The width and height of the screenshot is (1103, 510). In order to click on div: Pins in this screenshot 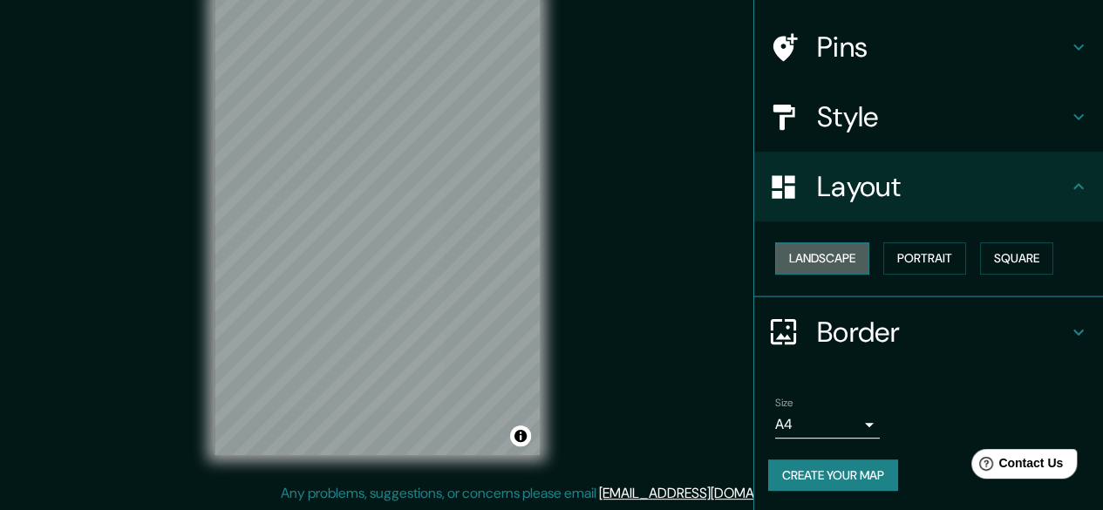, I will do `click(929, 47)`.